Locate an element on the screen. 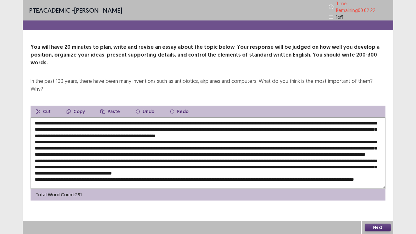 The width and height of the screenshot is (416, 234). button: Redo is located at coordinates (179, 112).